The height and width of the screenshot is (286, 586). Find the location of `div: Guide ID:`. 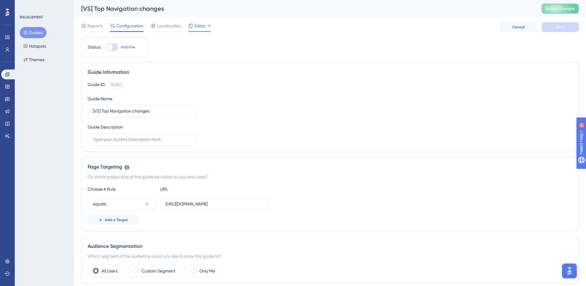

div: Guide ID: is located at coordinates (97, 85).